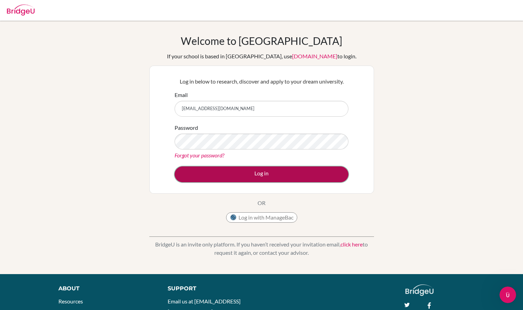 The width and height of the screenshot is (523, 310). I want to click on p: OR, so click(261, 203).